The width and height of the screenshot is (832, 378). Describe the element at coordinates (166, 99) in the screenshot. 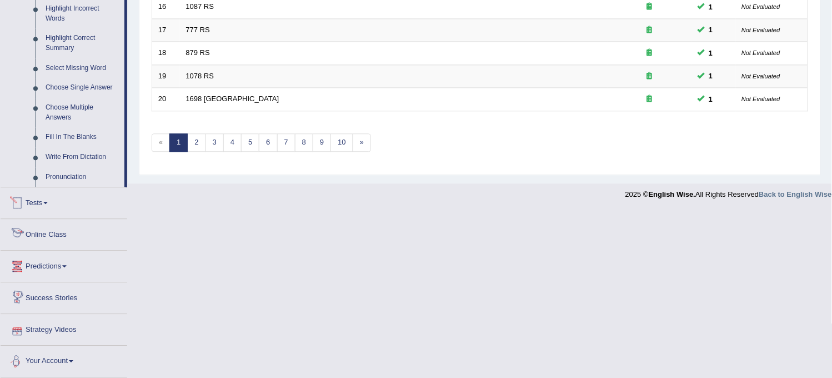

I see `td: 20` at that location.